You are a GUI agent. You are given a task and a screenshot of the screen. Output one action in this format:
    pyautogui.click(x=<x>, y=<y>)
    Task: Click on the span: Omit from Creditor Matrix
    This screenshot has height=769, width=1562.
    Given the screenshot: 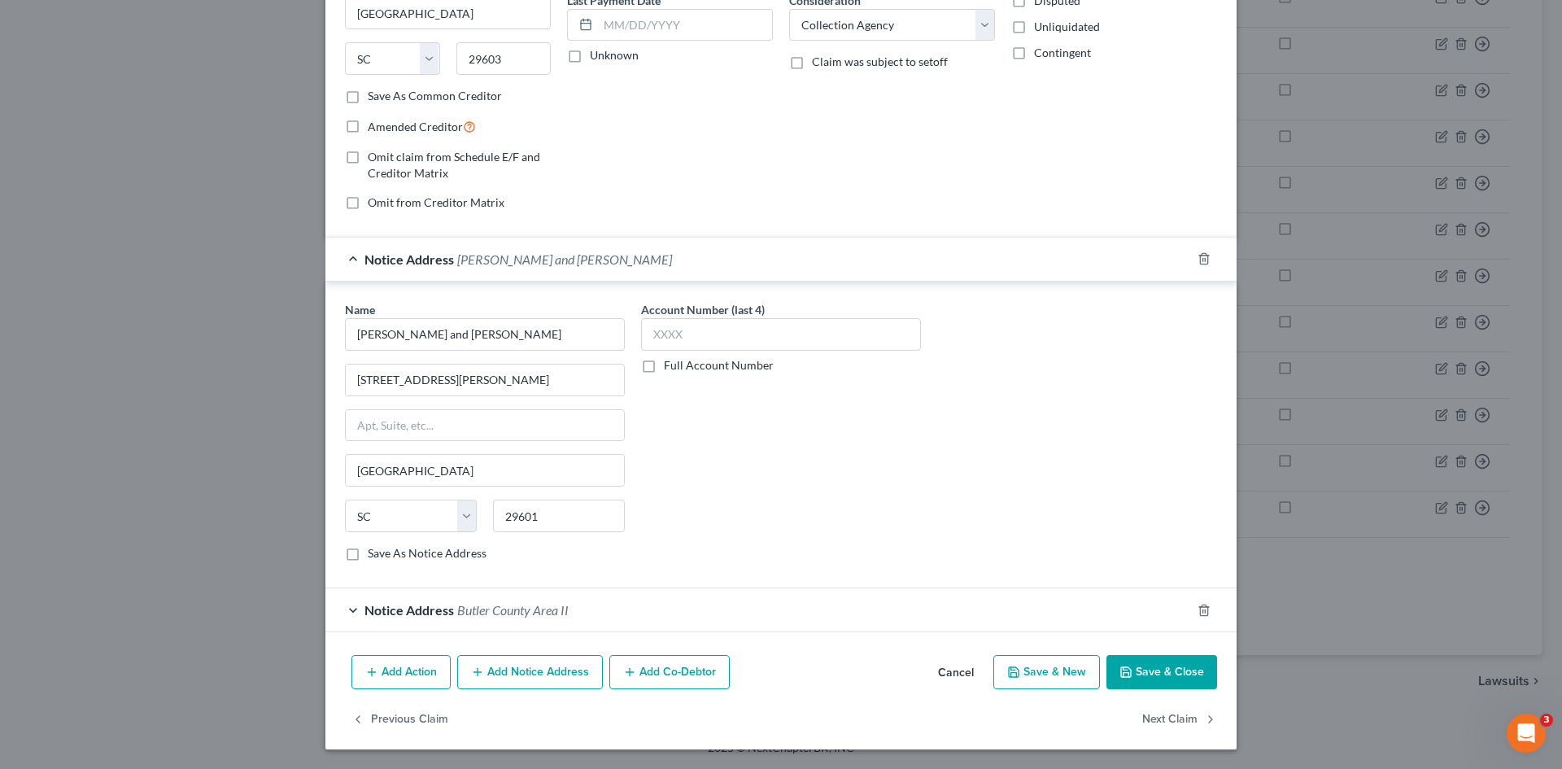 What is the action you would take?
    pyautogui.click(x=436, y=202)
    